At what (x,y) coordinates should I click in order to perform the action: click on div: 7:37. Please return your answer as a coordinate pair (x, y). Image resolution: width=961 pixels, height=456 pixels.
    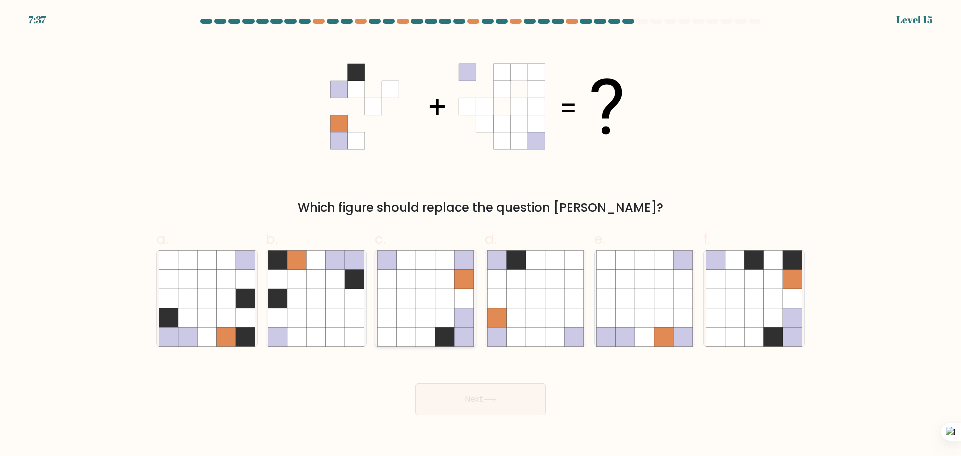
    Looking at the image, I should click on (37, 20).